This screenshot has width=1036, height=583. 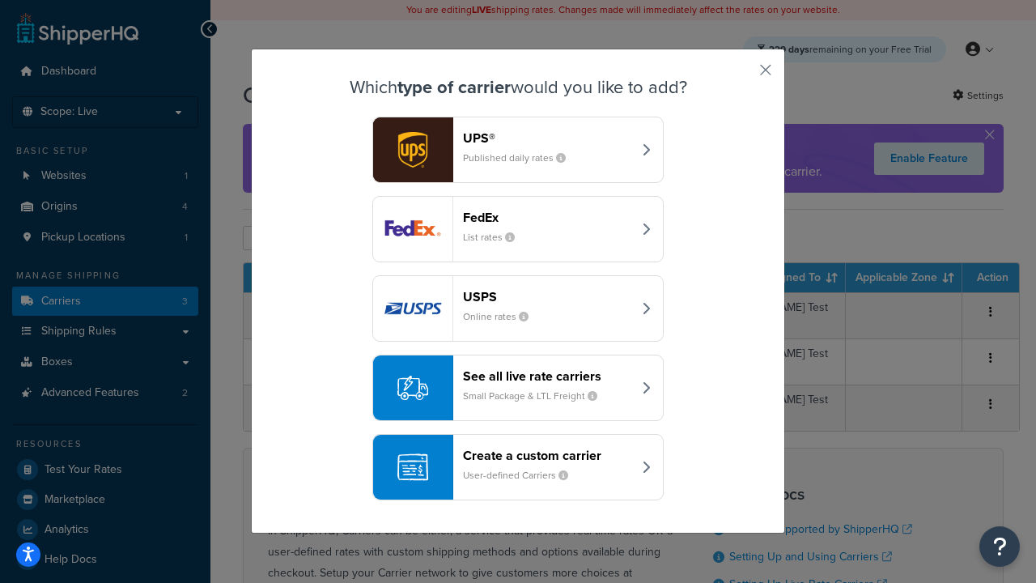 What do you see at coordinates (522, 475) in the screenshot?
I see `small: User-defined Carriers` at bounding box center [522, 475].